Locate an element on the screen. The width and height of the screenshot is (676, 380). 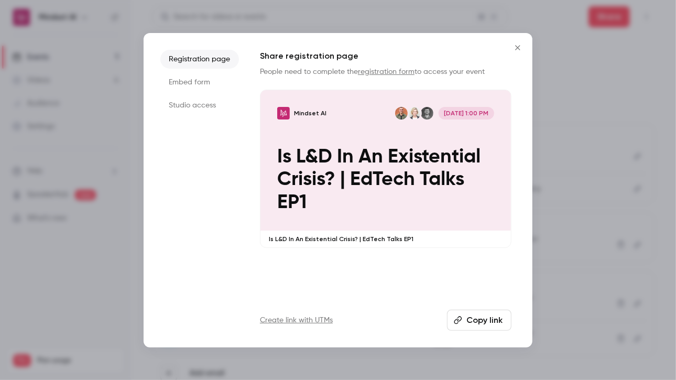
img: Jack Houghton is located at coordinates (402, 113).